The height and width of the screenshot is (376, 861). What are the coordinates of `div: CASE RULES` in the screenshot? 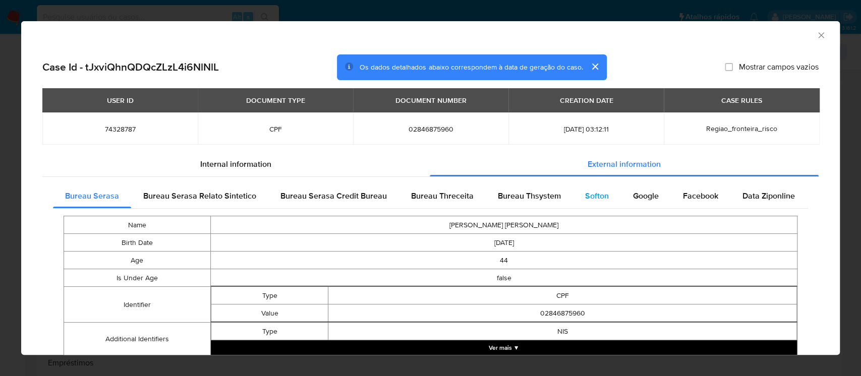 It's located at (742, 100).